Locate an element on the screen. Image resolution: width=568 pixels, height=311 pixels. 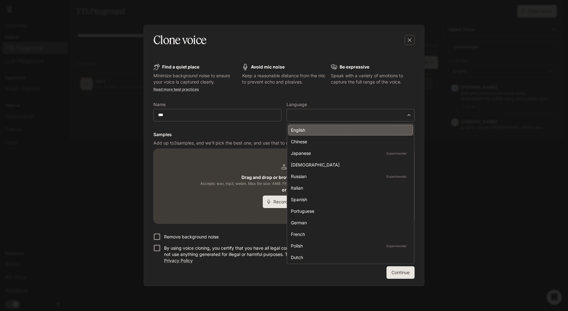
div: Japanese is located at coordinates (350, 153).